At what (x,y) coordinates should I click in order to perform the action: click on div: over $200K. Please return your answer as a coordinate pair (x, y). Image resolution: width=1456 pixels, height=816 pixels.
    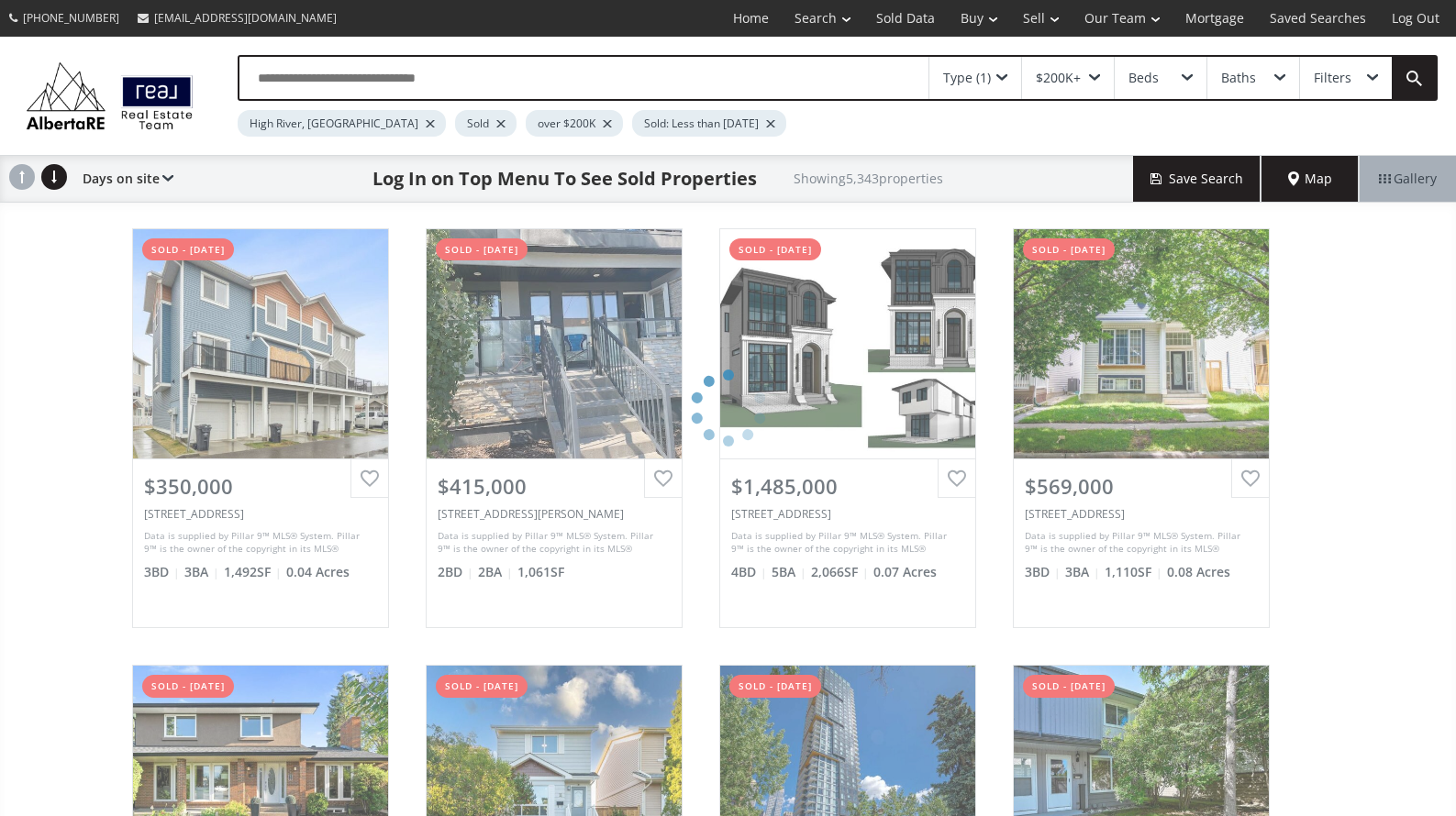
    Looking at the image, I should click on (574, 123).